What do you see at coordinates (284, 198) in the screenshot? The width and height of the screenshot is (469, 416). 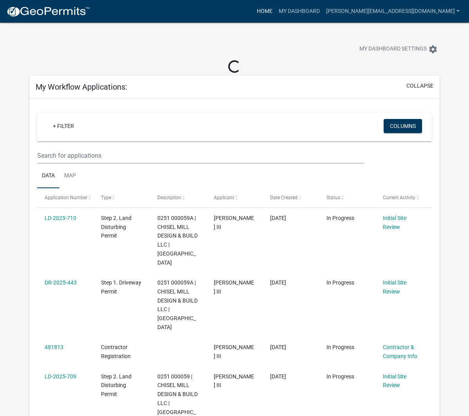 I see `span: Date Created` at bounding box center [284, 198].